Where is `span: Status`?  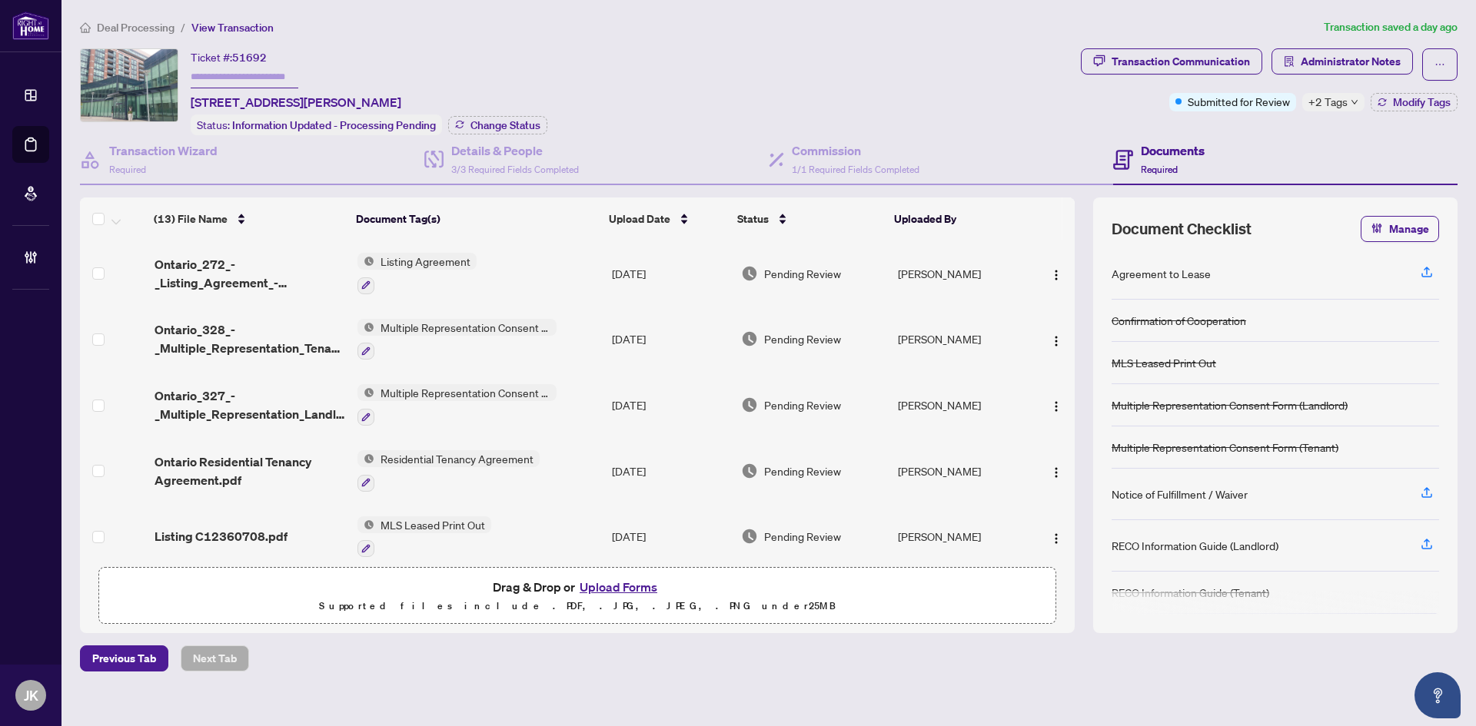 span: Status is located at coordinates (753, 219).